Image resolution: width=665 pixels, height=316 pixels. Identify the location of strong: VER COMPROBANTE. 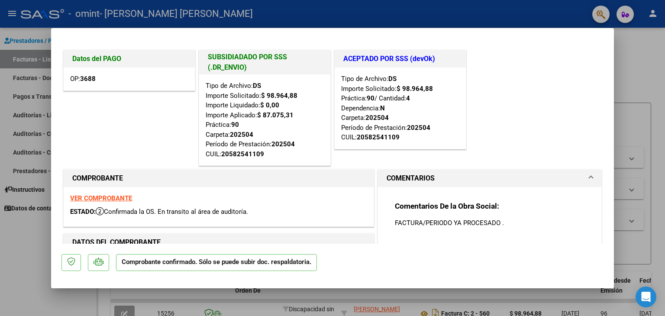
(101, 198).